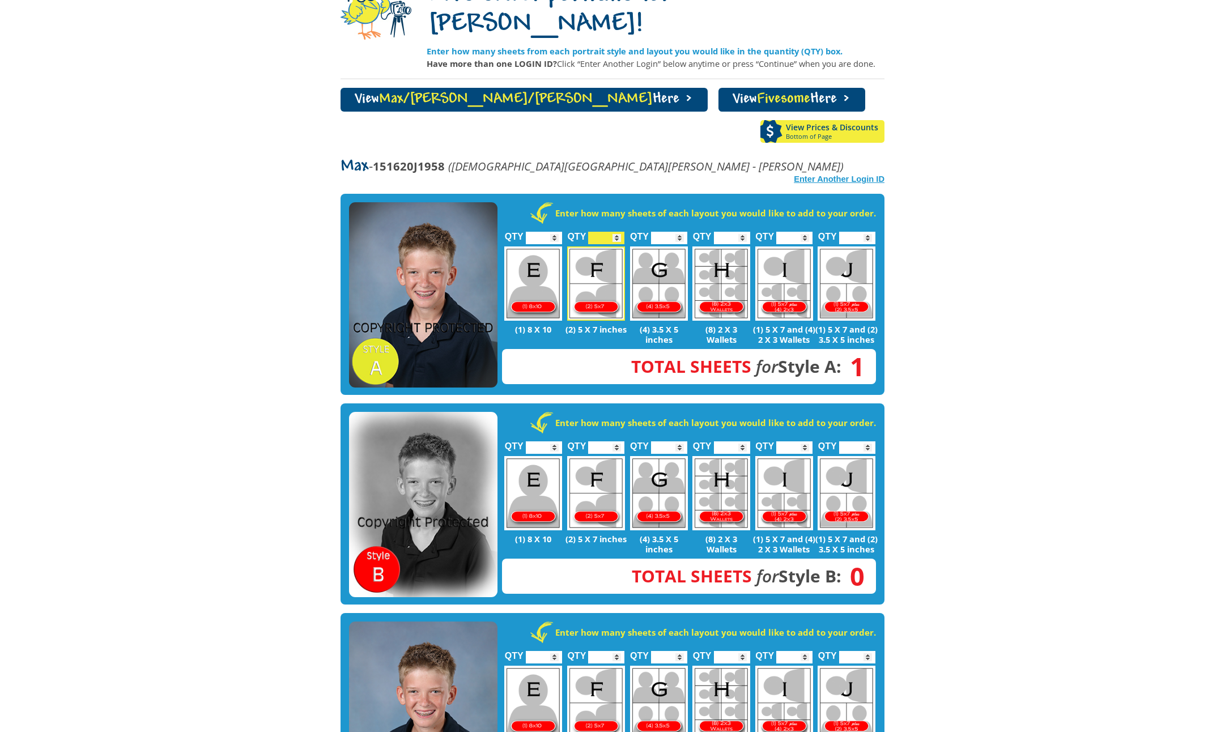  Describe the element at coordinates (409, 166) in the screenshot. I see `strong: 151620J1958` at that location.